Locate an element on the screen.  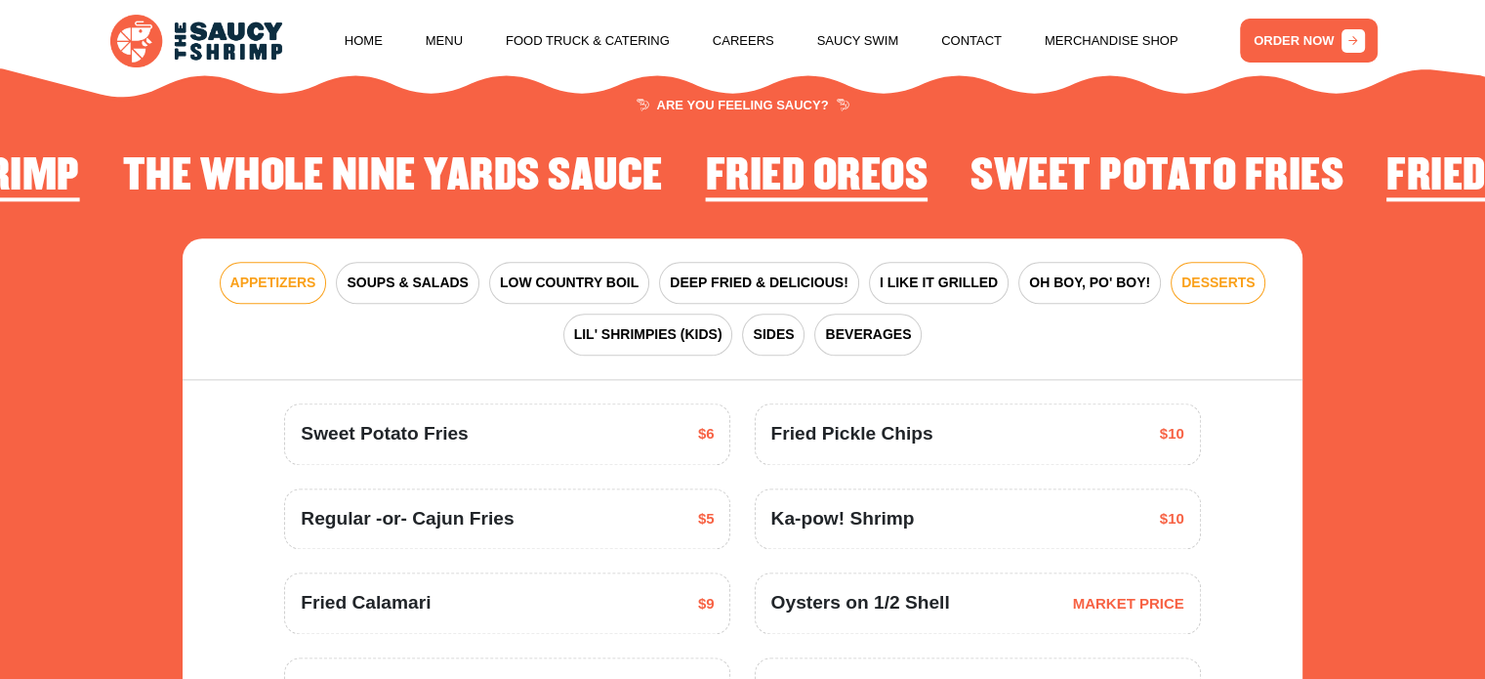
span: Ka-pow! Shrimp is located at coordinates (842, 518).